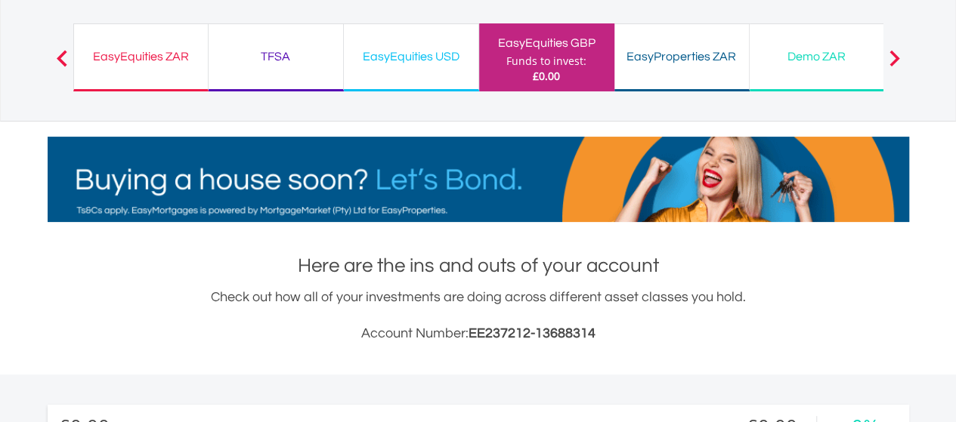 The height and width of the screenshot is (422, 956). Describe the element at coordinates (478, 334) in the screenshot. I see `h3: Account Number:` at that location.